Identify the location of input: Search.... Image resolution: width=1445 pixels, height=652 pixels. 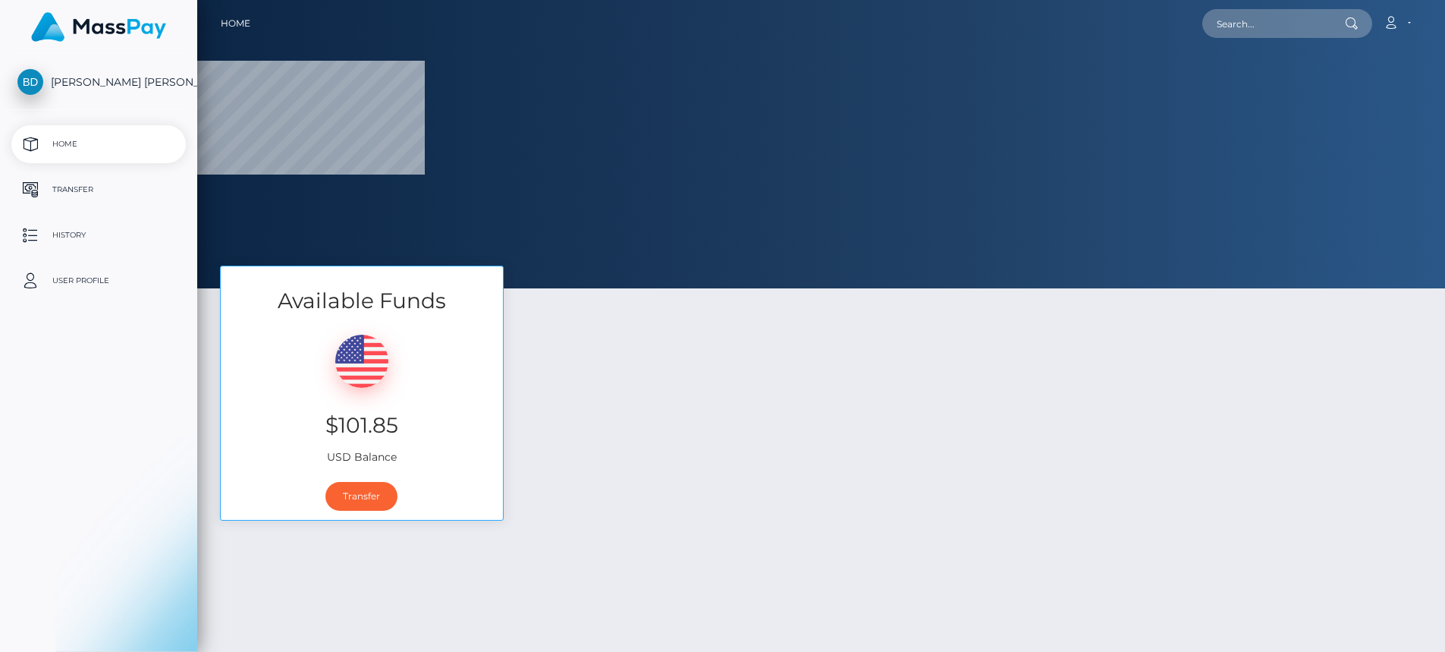
(1274, 24).